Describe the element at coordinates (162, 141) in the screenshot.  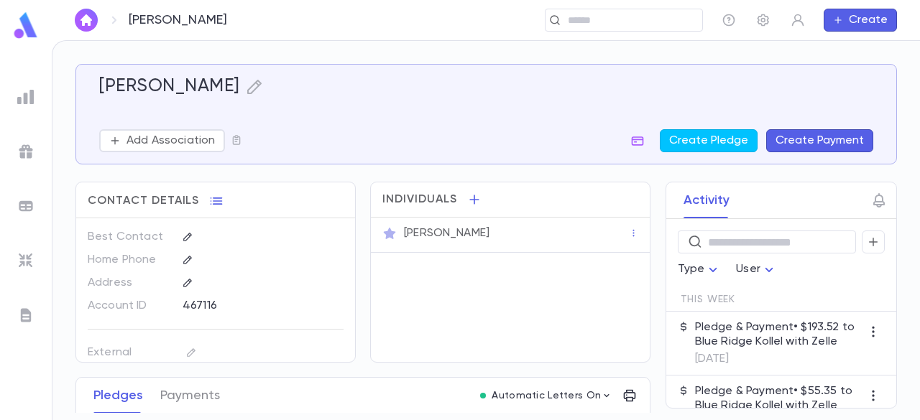
I see `button: Add Association` at that location.